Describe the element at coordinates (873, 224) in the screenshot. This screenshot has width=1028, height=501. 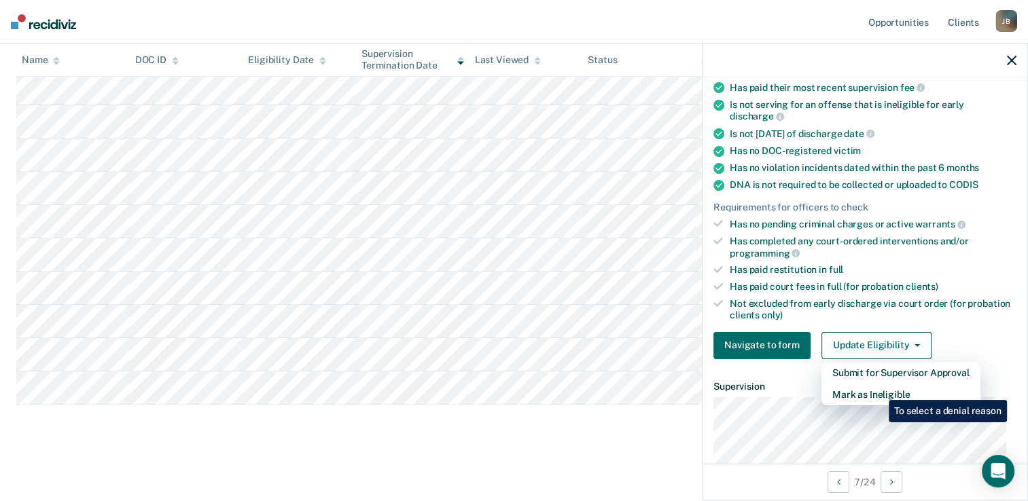
I see `div: Has no pending criminal charges or active` at that location.